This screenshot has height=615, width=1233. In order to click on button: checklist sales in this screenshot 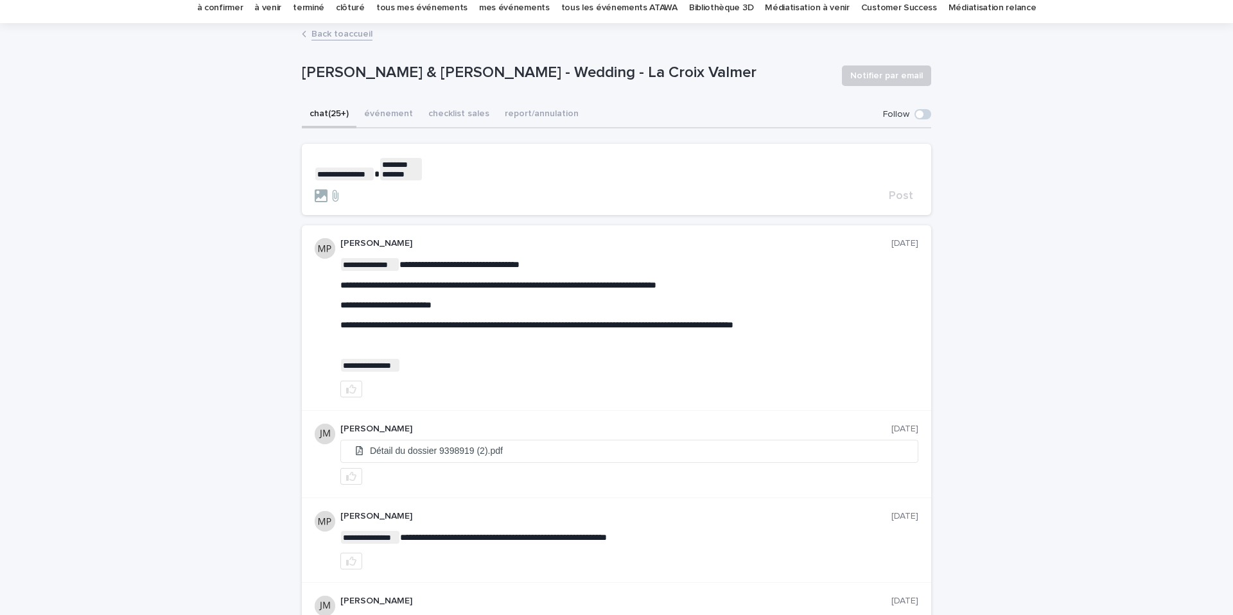, I will do `click(459, 115)`.